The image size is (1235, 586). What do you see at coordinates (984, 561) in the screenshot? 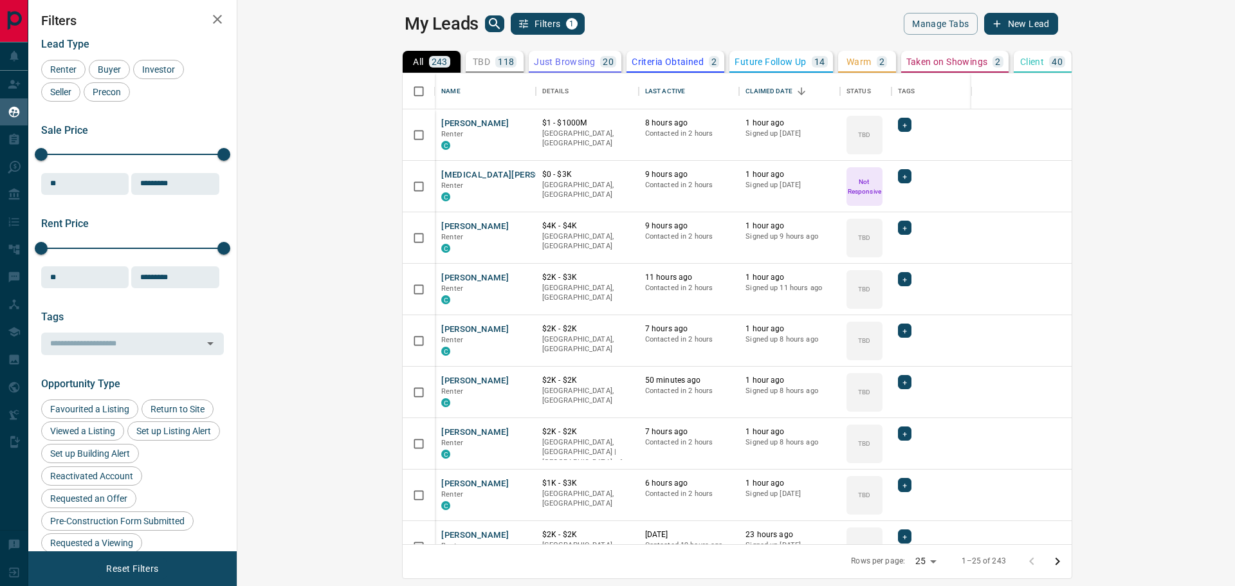
I see `p: 1–25 of 243` at bounding box center [984, 561].